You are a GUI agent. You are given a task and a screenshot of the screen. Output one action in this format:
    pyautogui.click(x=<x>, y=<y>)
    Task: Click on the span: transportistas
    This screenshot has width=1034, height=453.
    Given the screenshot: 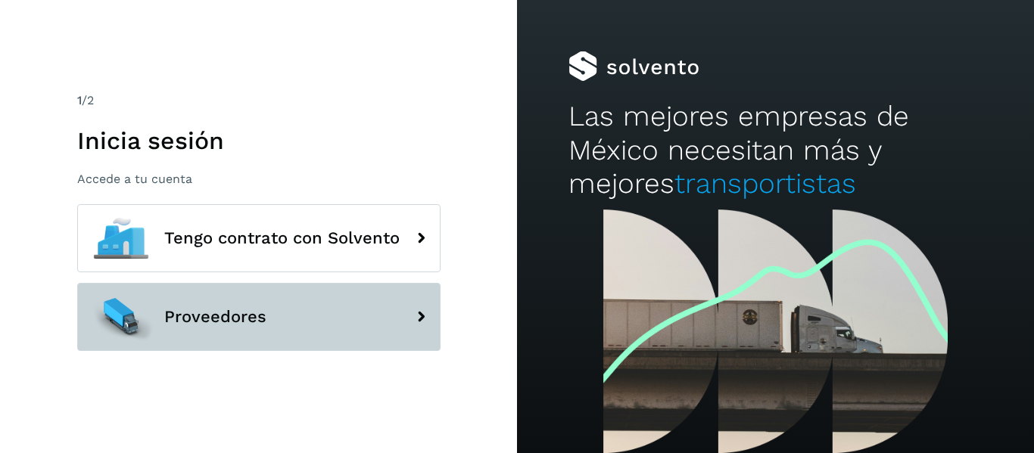 What is the action you would take?
    pyautogui.click(x=765, y=183)
    